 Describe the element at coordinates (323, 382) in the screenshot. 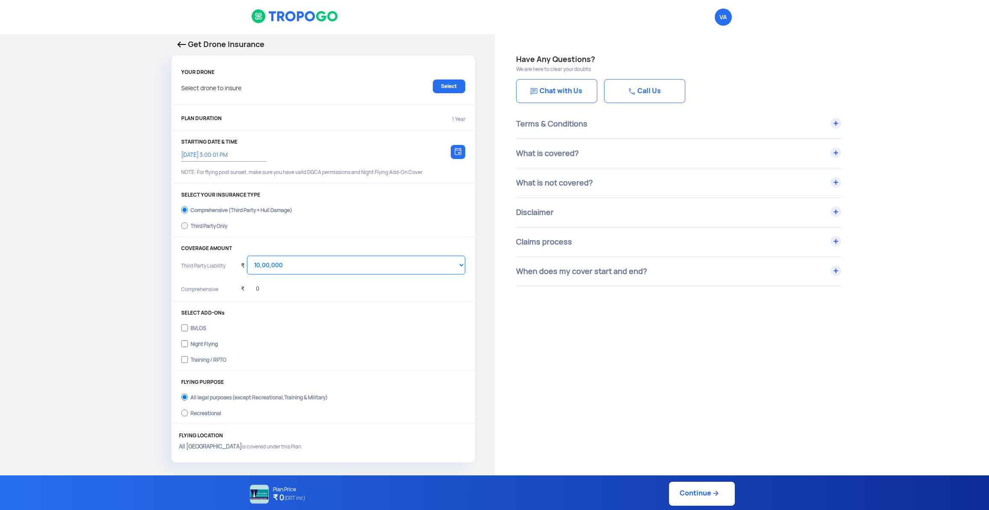

I see `p: FLYING PURPOSE` at that location.